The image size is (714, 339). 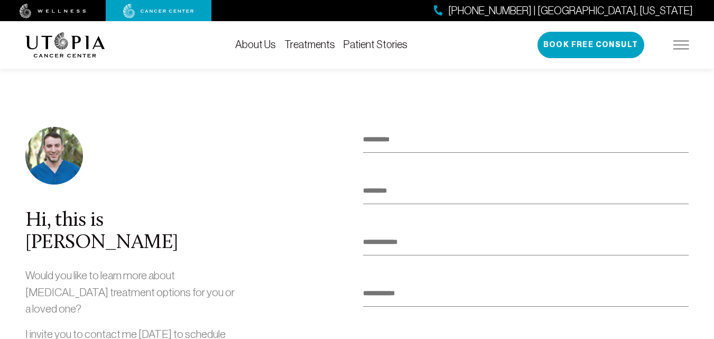 I want to click on img: logo, so click(x=65, y=45).